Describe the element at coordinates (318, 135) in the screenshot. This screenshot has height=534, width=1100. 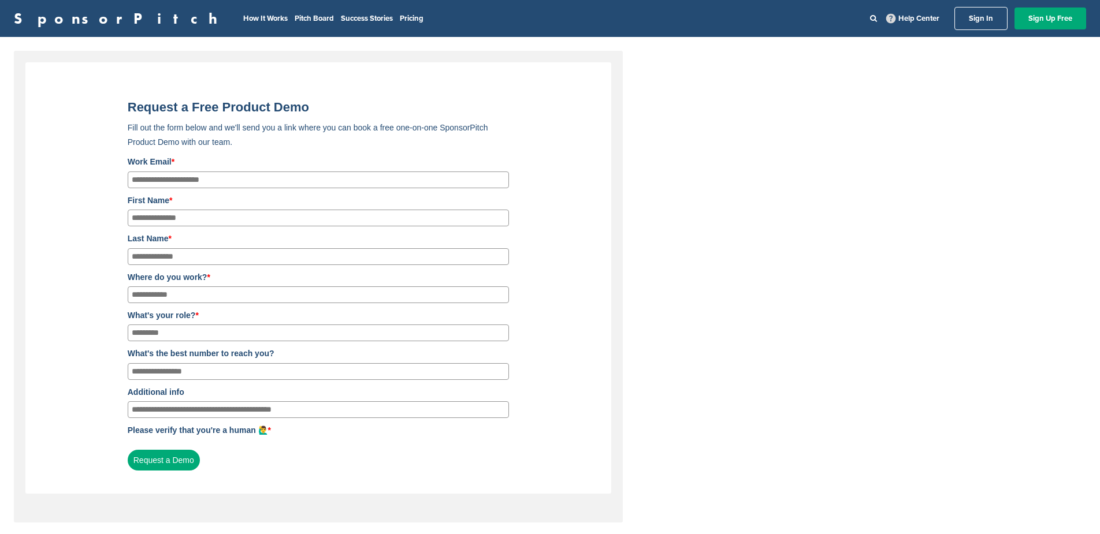
I see `p: Fill out the form below and we'll send you a link where you can book a free one-on-one SponsorPit...` at that location.